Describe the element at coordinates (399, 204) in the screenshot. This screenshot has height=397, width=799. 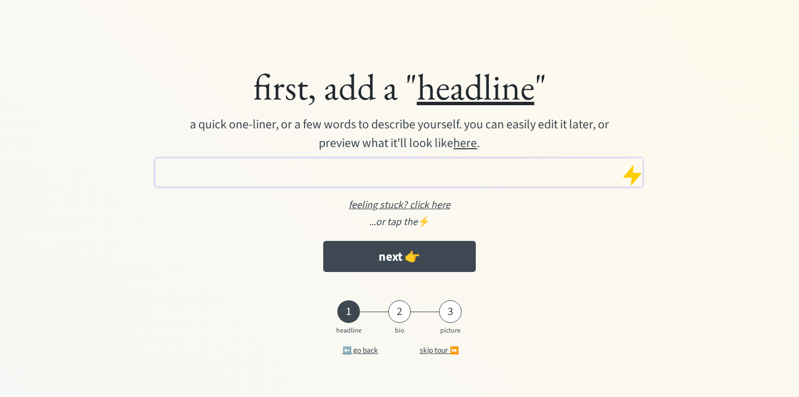
I see `u: feeling stuck? click here` at that location.